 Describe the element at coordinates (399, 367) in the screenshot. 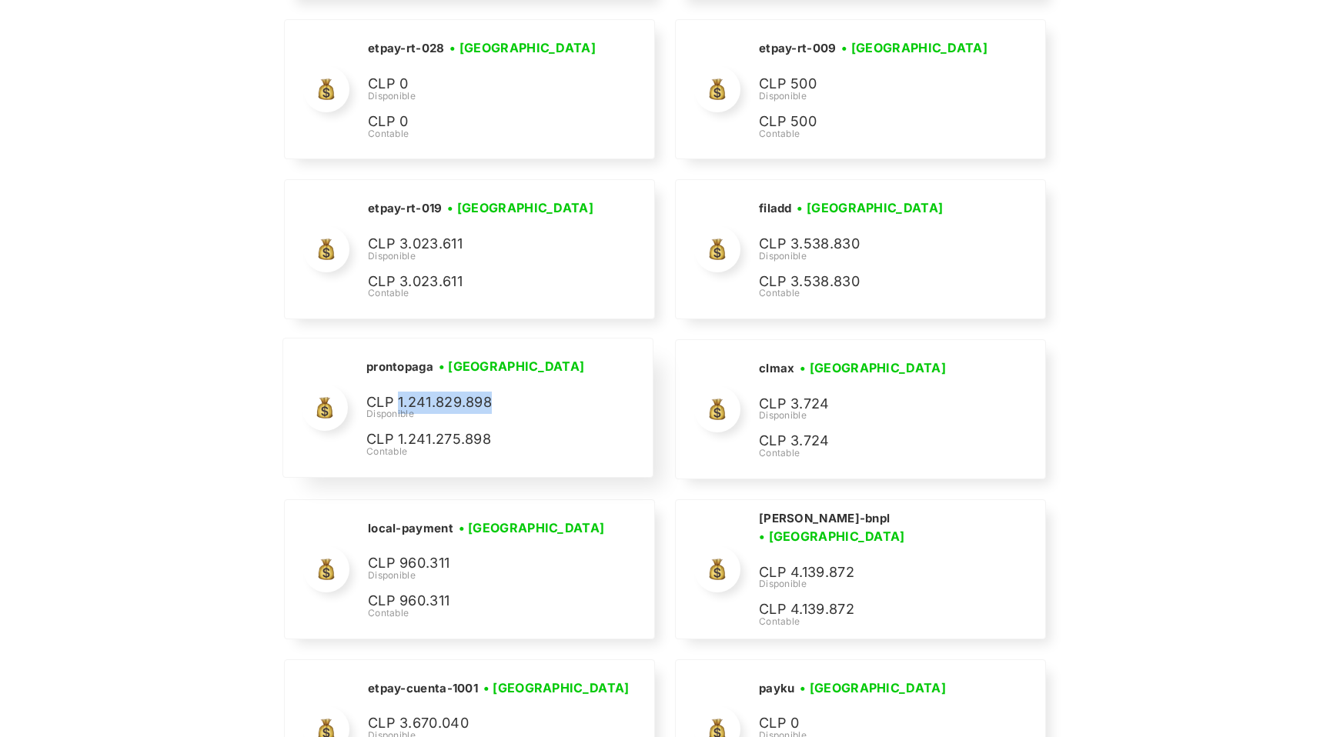

I see `h2: prontopaga` at that location.